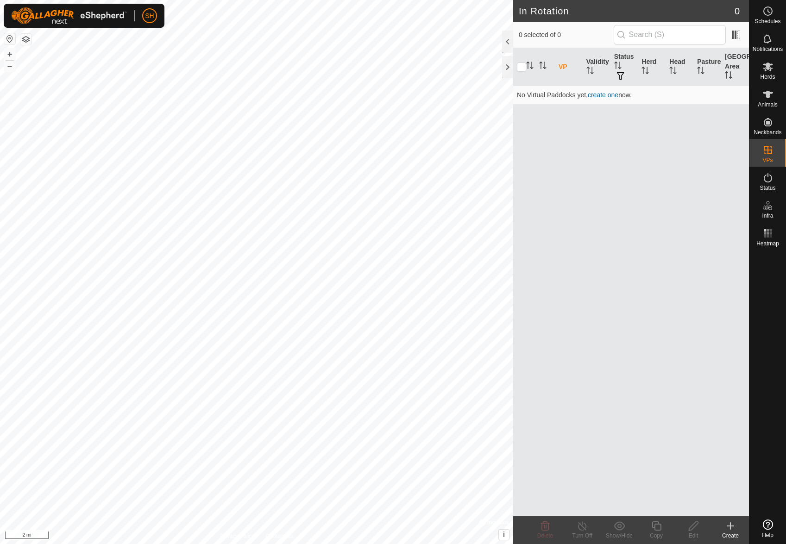  Describe the element at coordinates (768, 188) in the screenshot. I see `span: Status` at that location.